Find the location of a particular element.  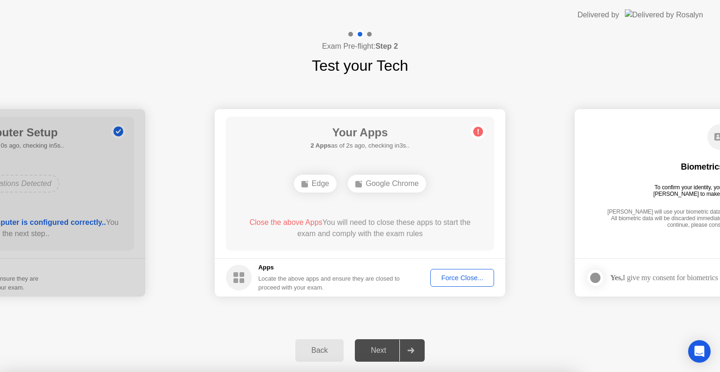

strong: Yes, is located at coordinates (617, 278).